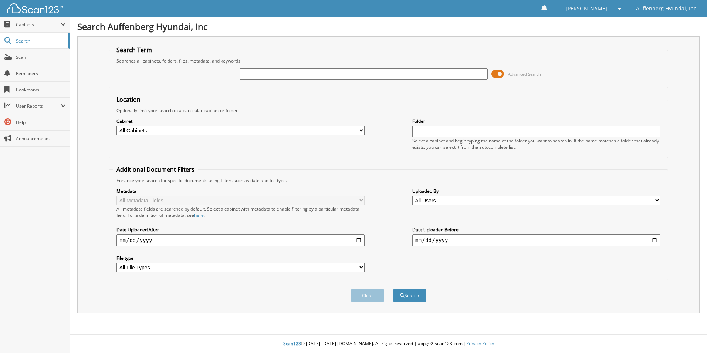 The image size is (707, 353). I want to click on button: Clear, so click(367, 295).